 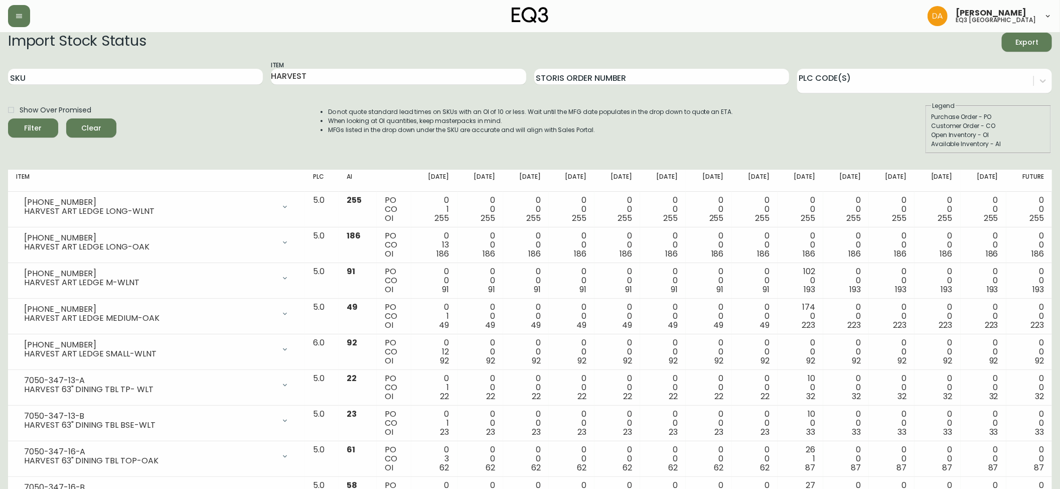 I want to click on span: 32, so click(x=857, y=396).